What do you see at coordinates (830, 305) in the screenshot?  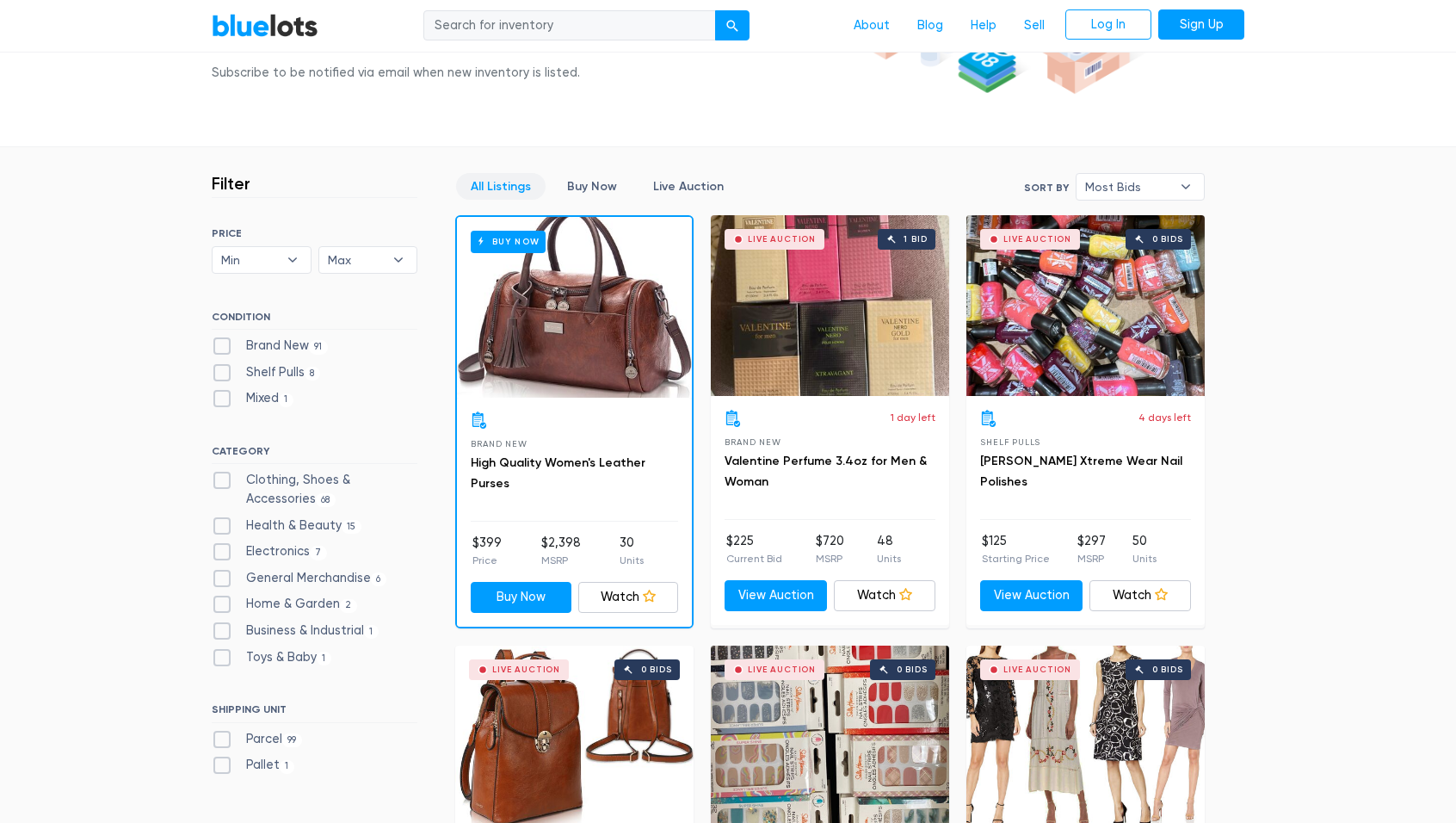 I see `a: Live Auction 1 bid` at bounding box center [830, 305].